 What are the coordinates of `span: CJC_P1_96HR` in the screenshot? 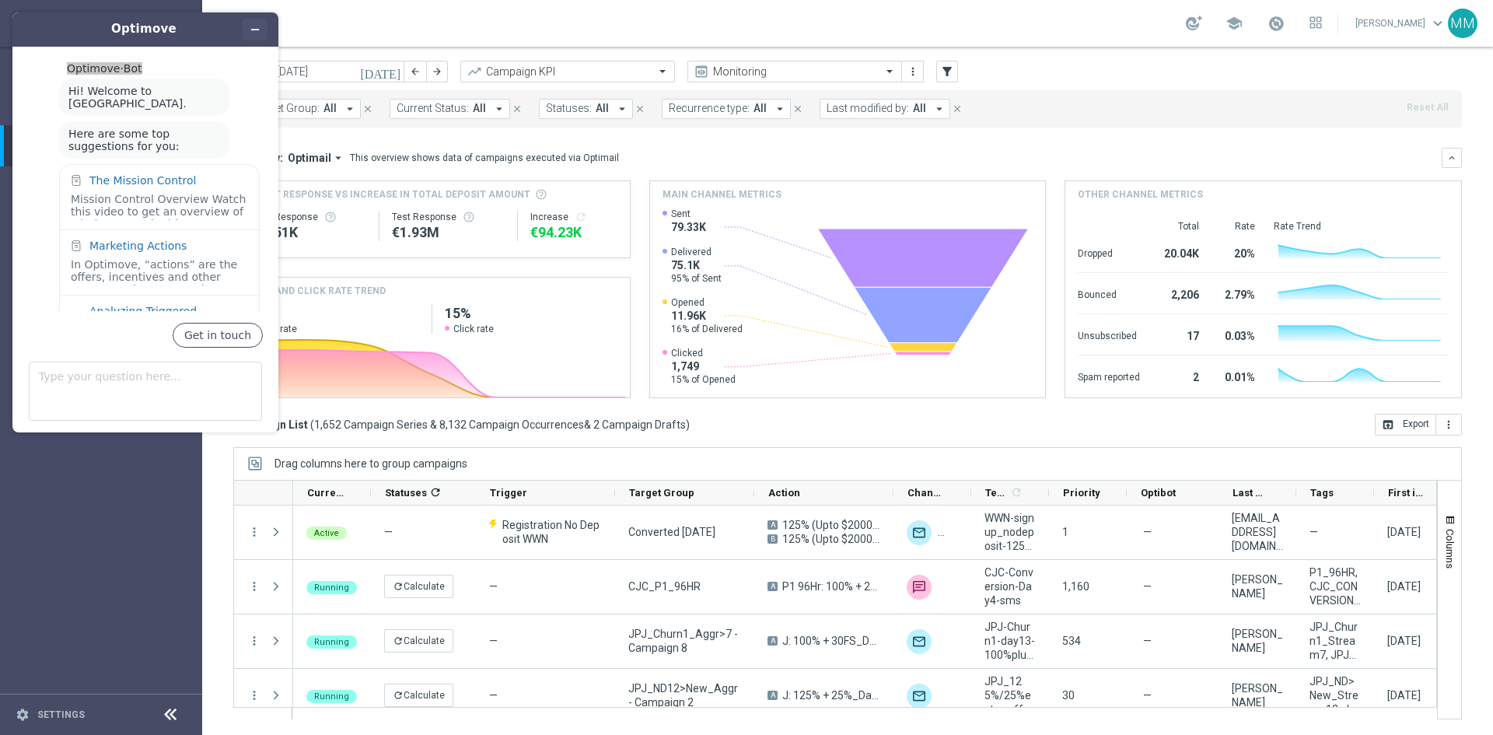 It's located at (664, 586).